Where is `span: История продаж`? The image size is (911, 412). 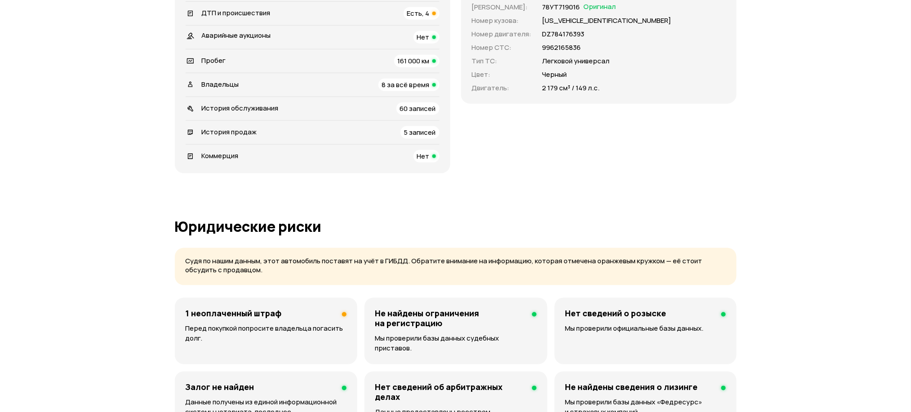
span: История продаж is located at coordinates (229, 132).